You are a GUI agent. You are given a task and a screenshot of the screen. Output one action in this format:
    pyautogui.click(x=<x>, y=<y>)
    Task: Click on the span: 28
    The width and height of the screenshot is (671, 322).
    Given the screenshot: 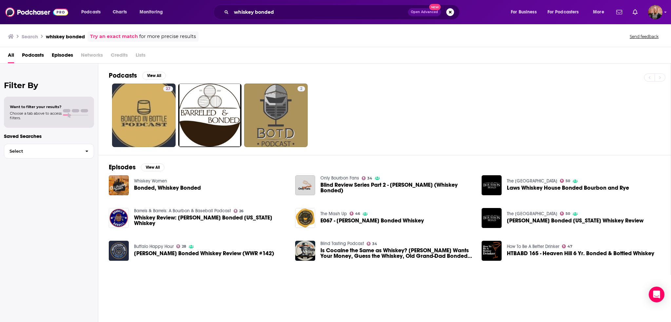 What is the action you would take?
    pyautogui.click(x=184, y=247)
    